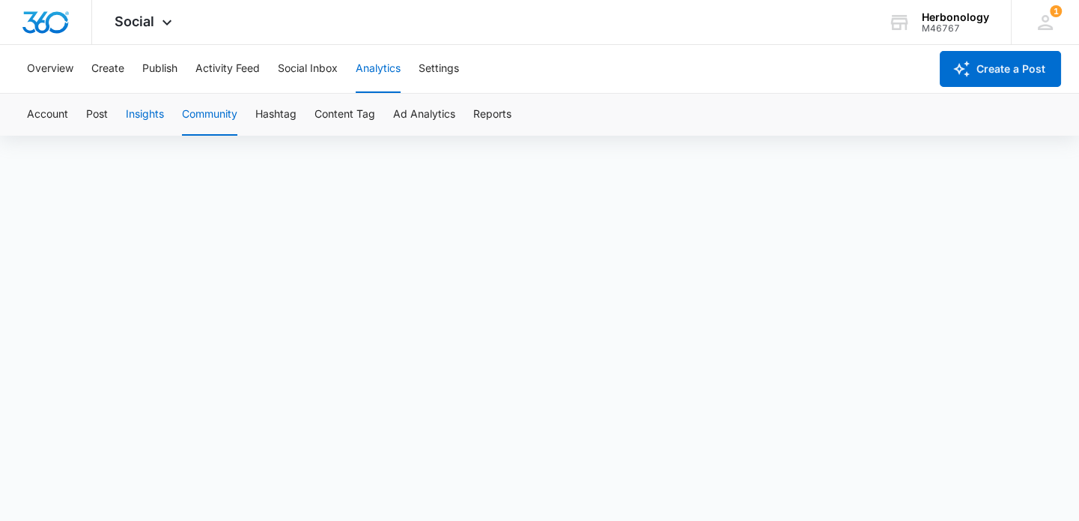 This screenshot has height=521, width=1079. What do you see at coordinates (956, 28) in the screenshot?
I see `div: account id` at bounding box center [956, 28].